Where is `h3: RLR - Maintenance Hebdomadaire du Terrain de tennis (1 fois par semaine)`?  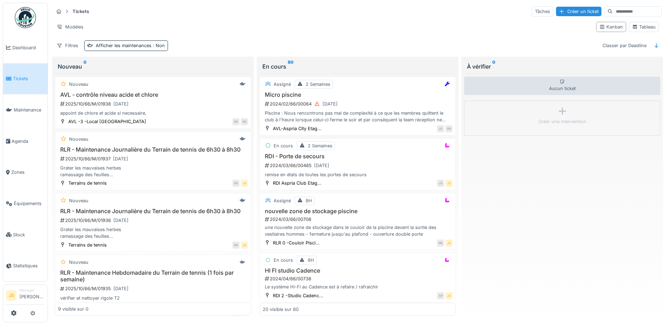 h3: RLR - Maintenance Hebdomadaire du Terrain de tennis (1 fois par semaine) is located at coordinates (153, 276).